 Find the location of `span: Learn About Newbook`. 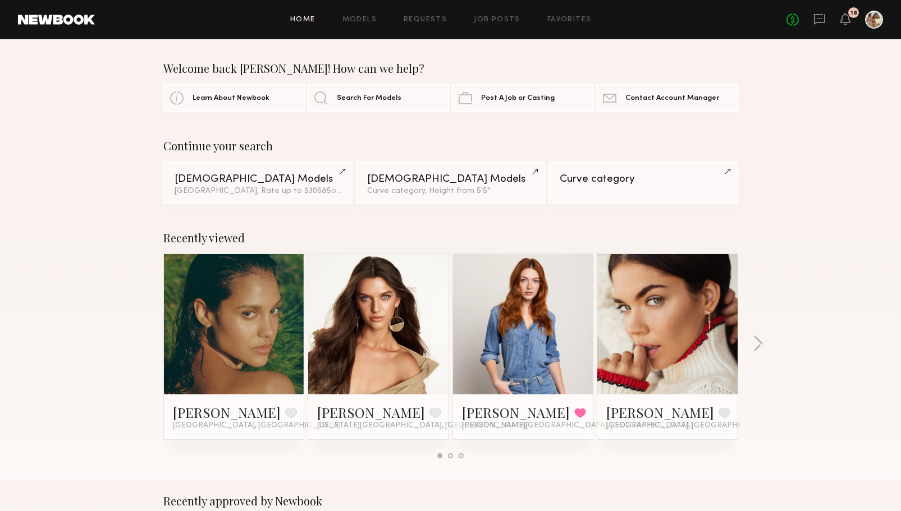

span: Learn About Newbook is located at coordinates (231, 98).